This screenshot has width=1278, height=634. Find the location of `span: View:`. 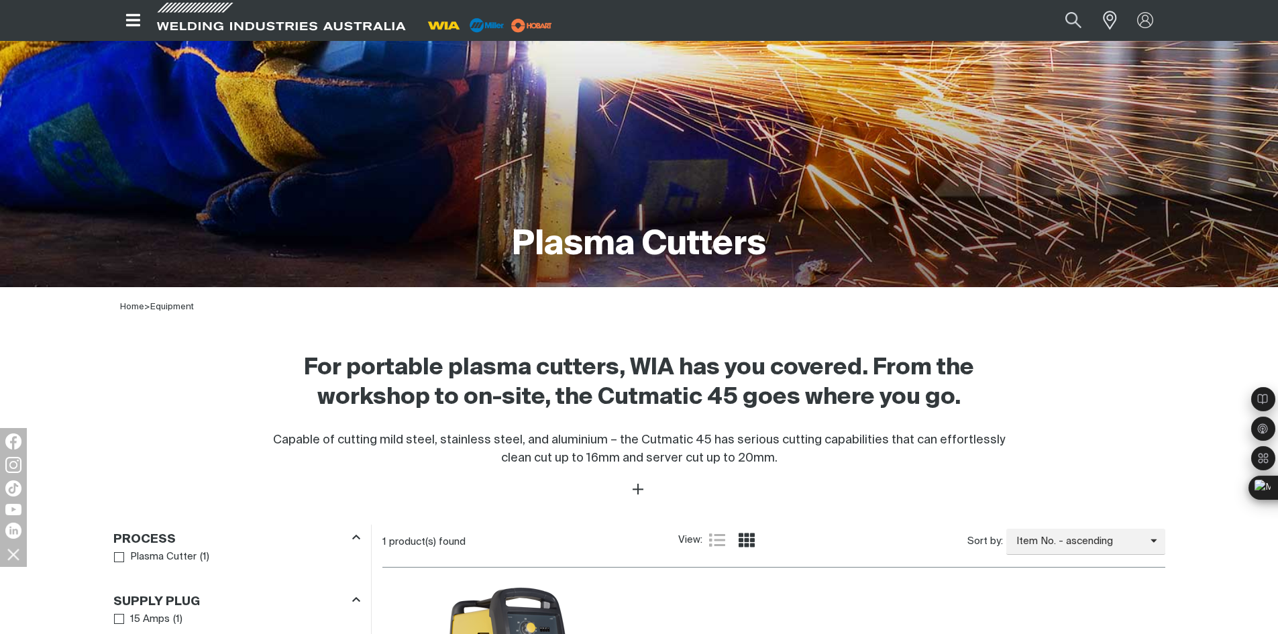

span: View: is located at coordinates (690, 540).